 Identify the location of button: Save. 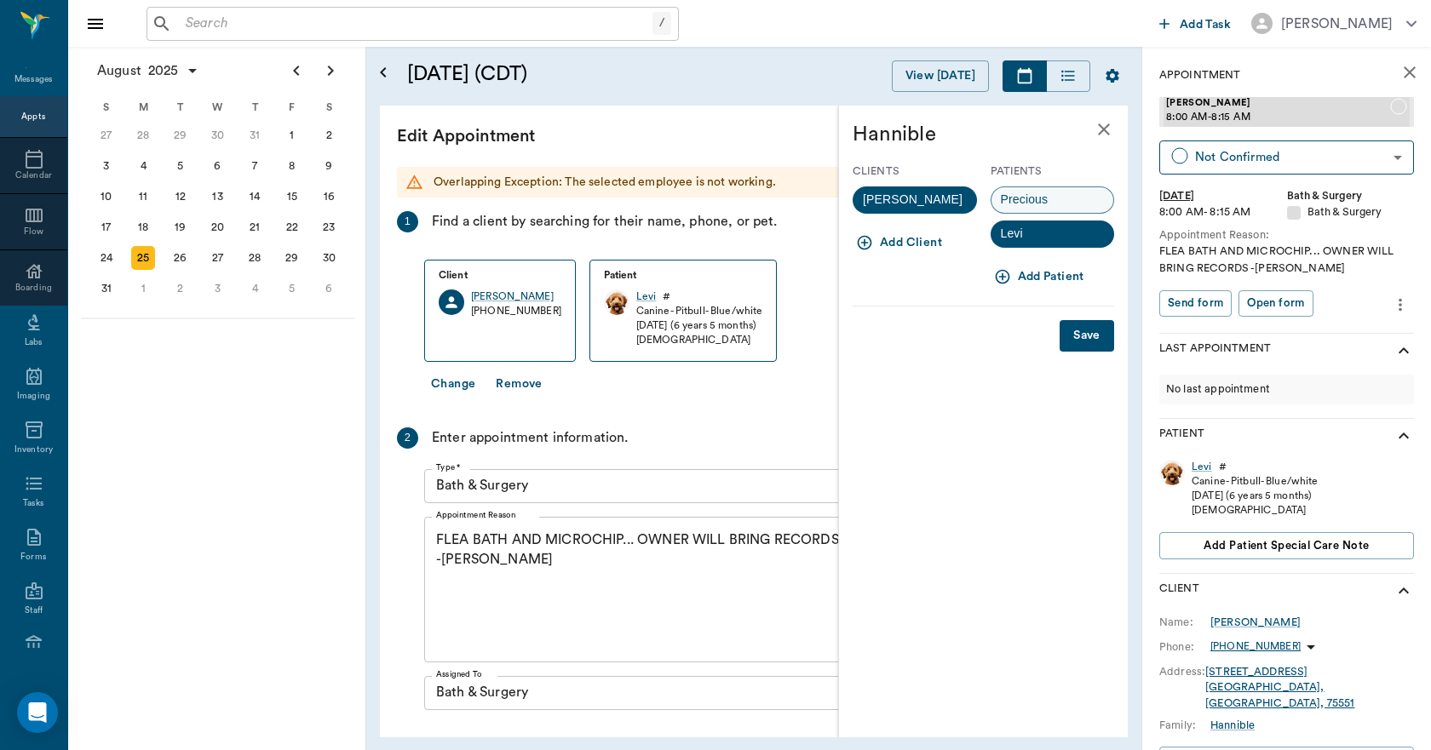
(1087, 336).